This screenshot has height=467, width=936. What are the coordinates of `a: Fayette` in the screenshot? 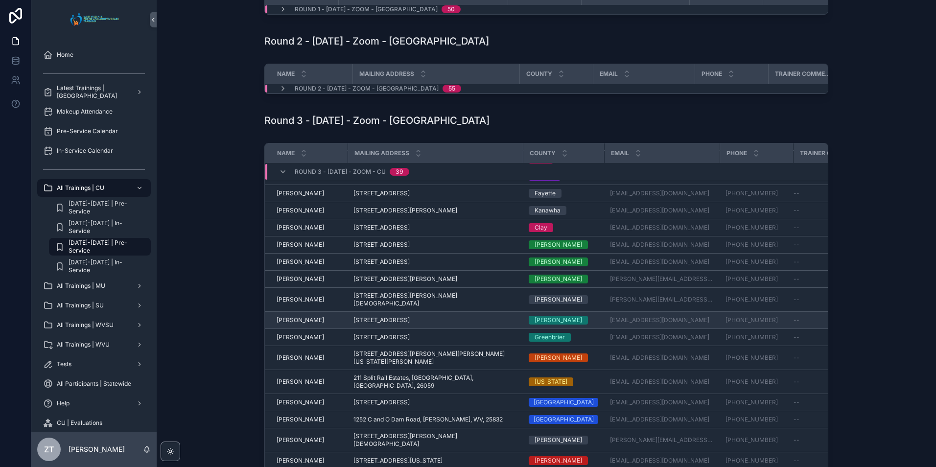 It's located at (564, 193).